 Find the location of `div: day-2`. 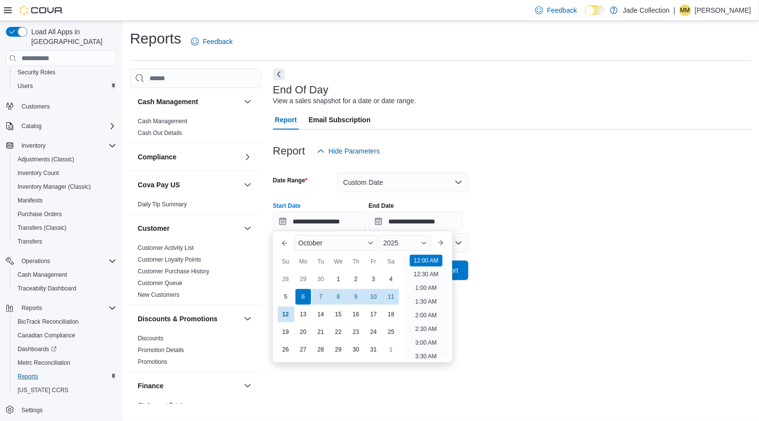

div: day-2 is located at coordinates (356, 279).